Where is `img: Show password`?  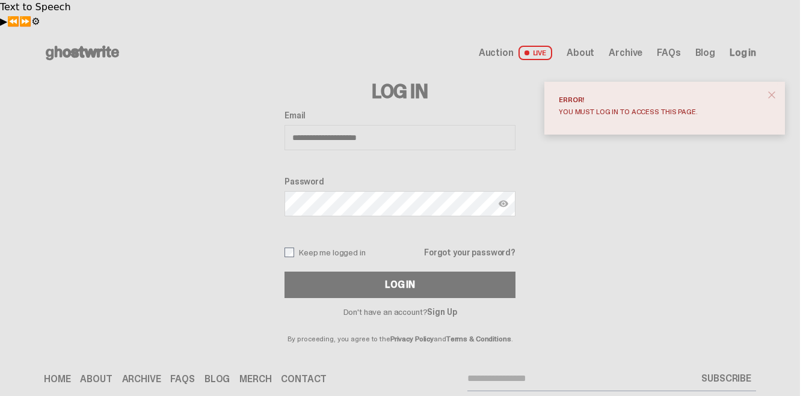 img: Show password is located at coordinates (503, 204).